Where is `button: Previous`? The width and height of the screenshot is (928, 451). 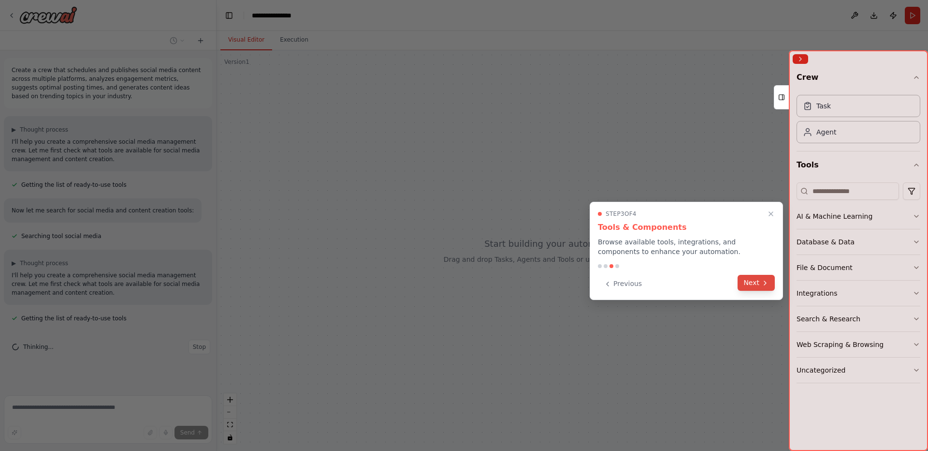
button: Previous is located at coordinates (623, 283).